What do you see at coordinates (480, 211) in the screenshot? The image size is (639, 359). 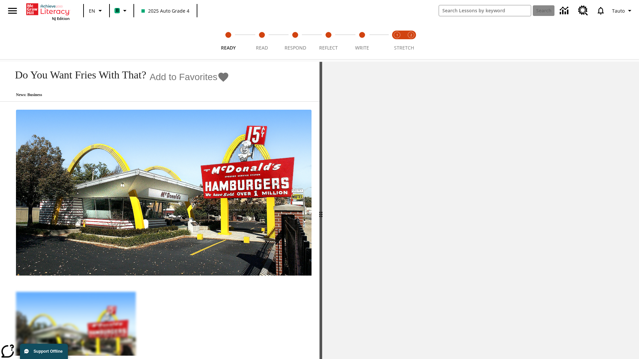 I see `div: activity` at bounding box center [480, 211].